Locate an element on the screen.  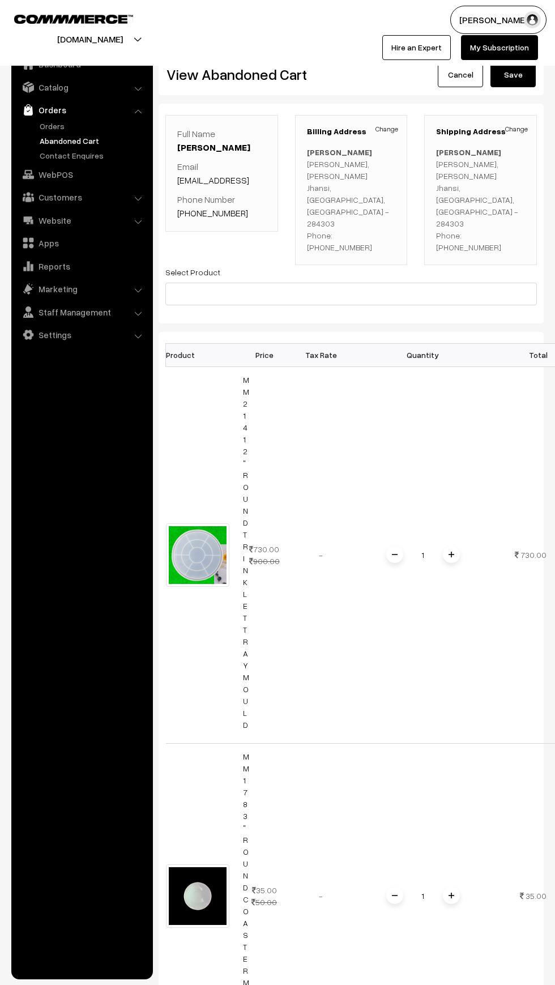
h3: Shipping Address is located at coordinates (480, 131).